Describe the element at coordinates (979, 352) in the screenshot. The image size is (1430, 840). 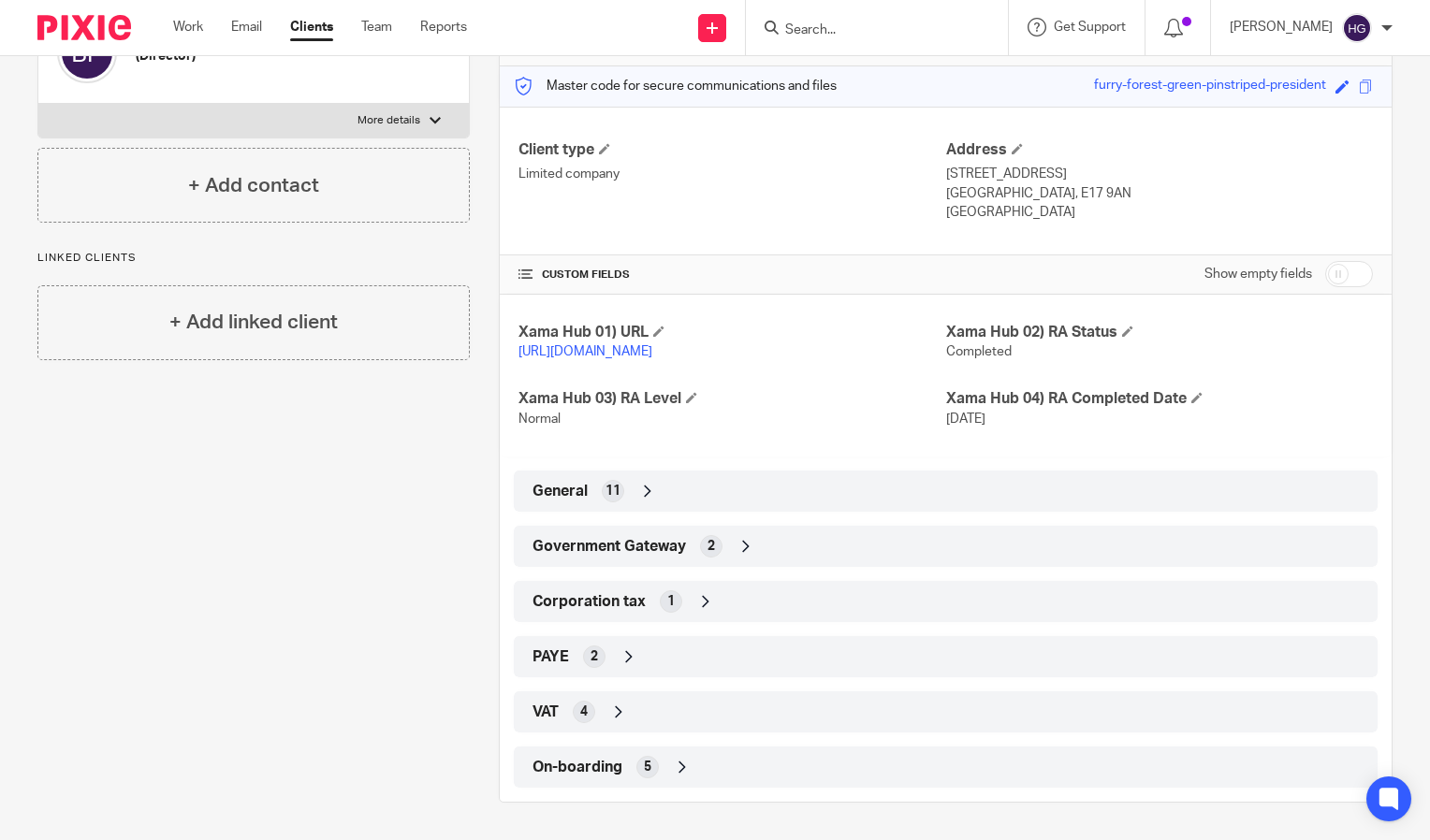
I see `span: Completed` at that location.